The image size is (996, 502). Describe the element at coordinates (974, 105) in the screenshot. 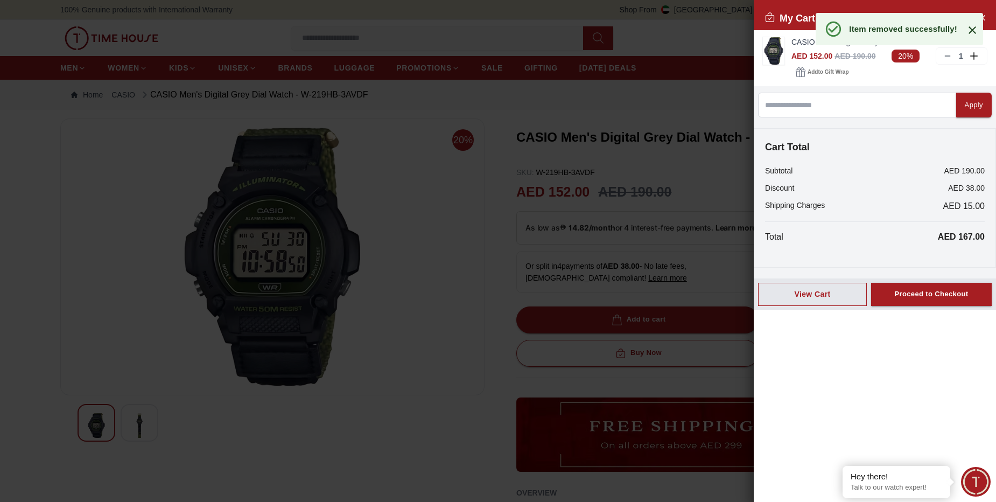

I see `button: Apply` at that location.